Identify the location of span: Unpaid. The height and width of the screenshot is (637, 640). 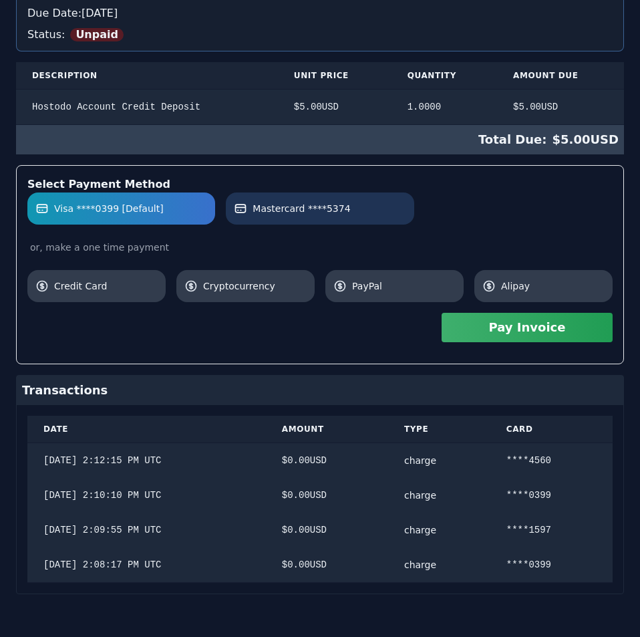
(97, 35).